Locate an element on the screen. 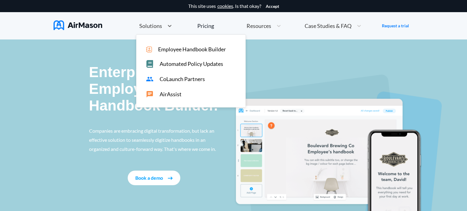 The image size is (467, 211). img: icon is located at coordinates (149, 50).